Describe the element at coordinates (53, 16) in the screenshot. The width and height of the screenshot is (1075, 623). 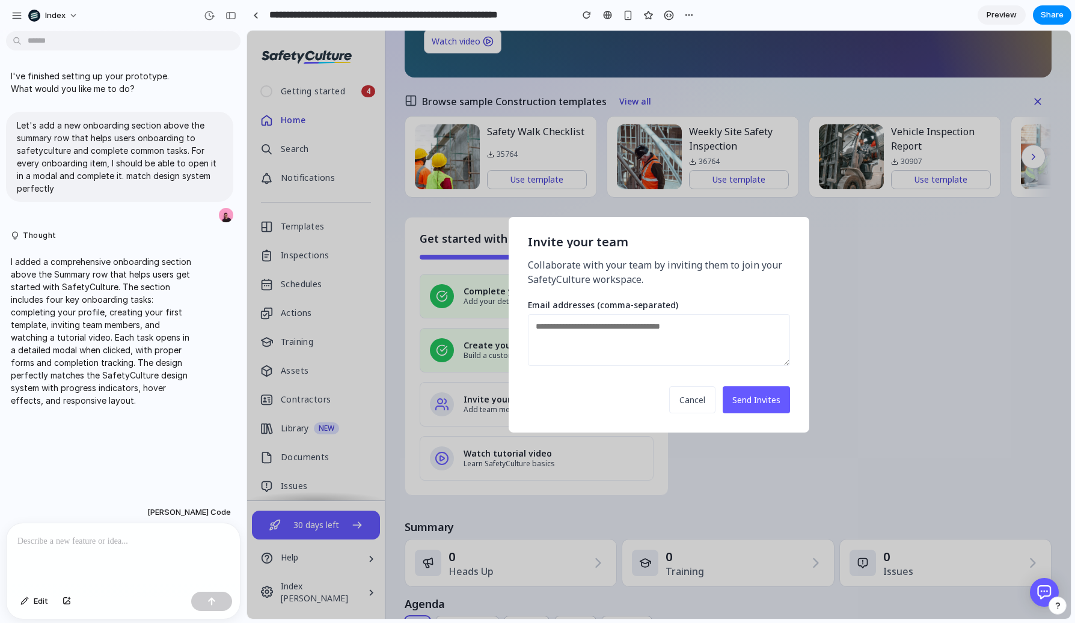
I see `button: Index` at that location.